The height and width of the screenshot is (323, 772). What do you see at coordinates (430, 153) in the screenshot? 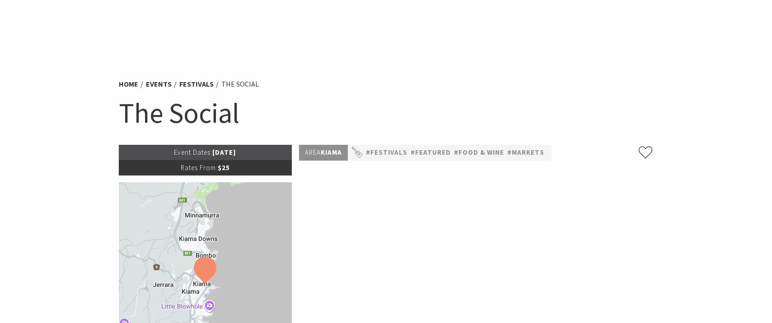
I see `a: #Featured` at bounding box center [430, 153].